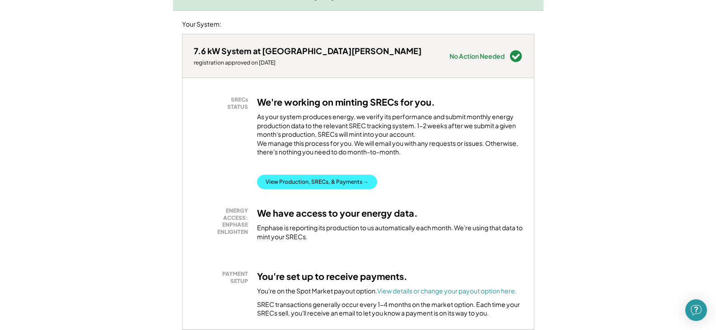  Describe the element at coordinates (387, 291) in the screenshot. I see `div: You're on the Spot Market payout option.` at that location.